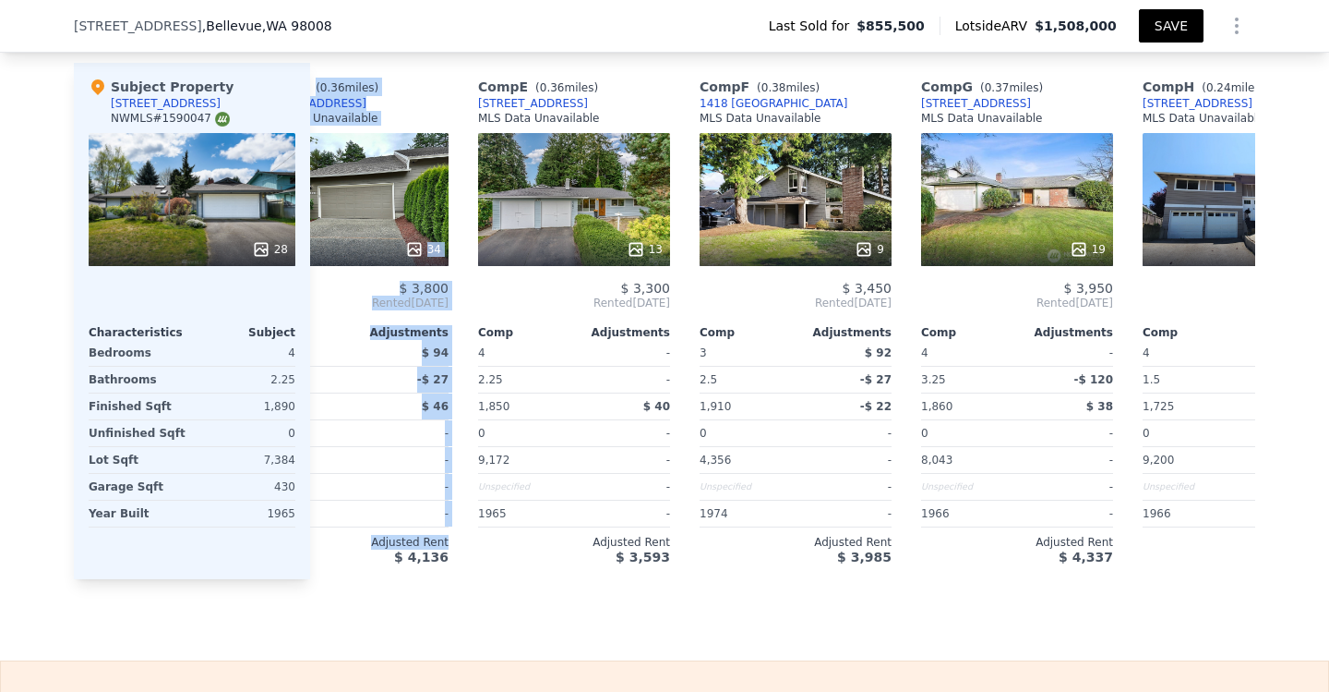  Describe the element at coordinates (161, 87) in the screenshot. I see `div: Subject Property` at that location.